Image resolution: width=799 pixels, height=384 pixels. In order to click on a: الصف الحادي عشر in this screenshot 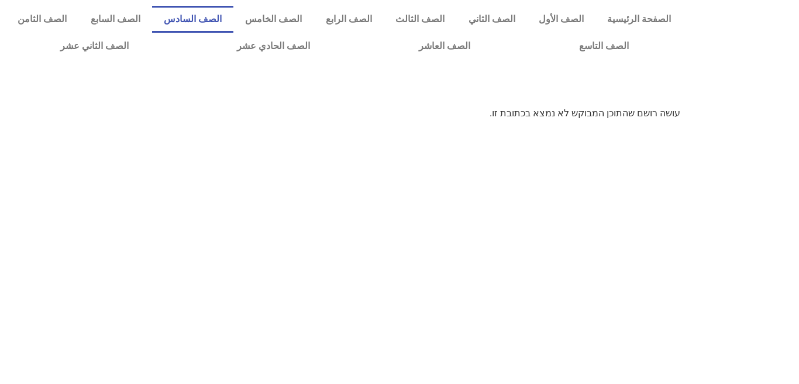, I will do `click(274, 46)`.